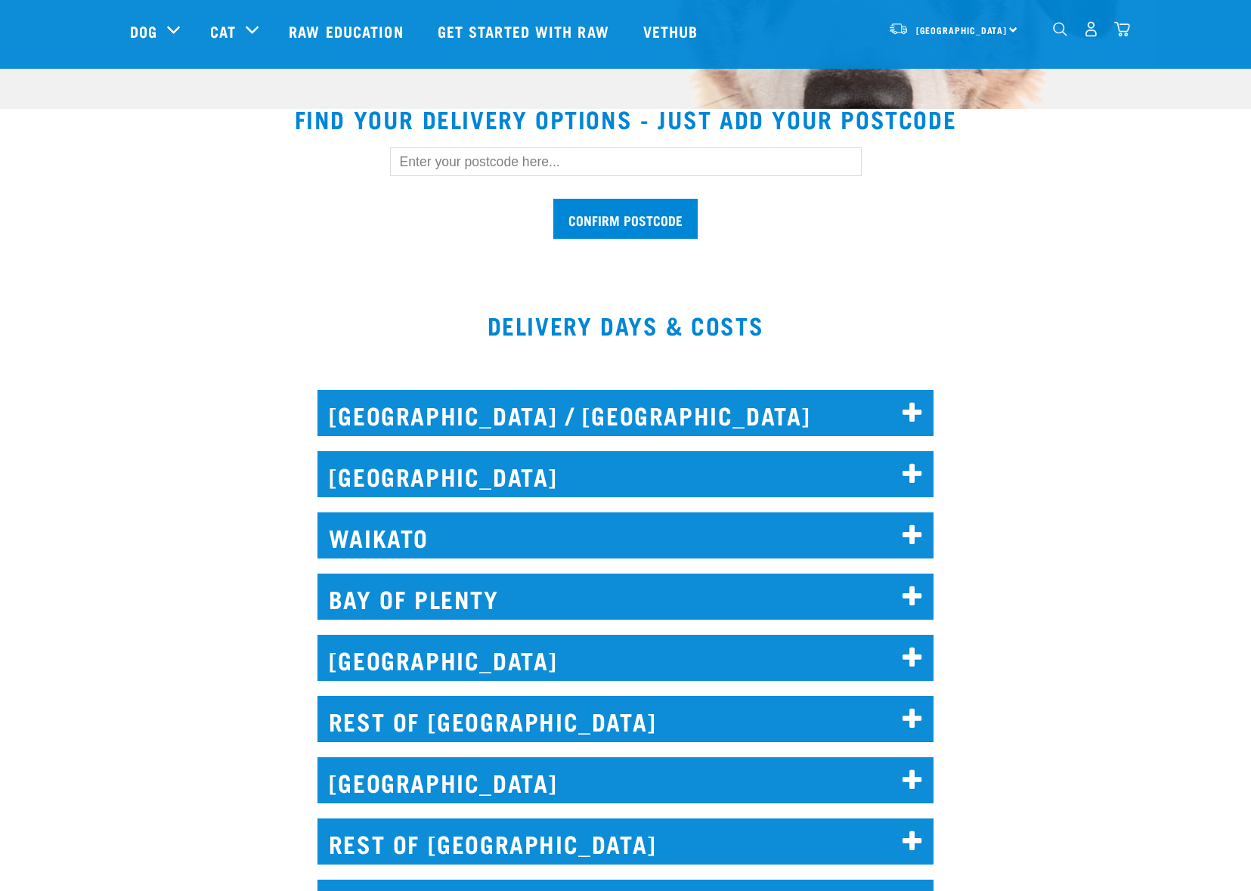  Describe the element at coordinates (1090, 29) in the screenshot. I see `img: user.png` at that location.